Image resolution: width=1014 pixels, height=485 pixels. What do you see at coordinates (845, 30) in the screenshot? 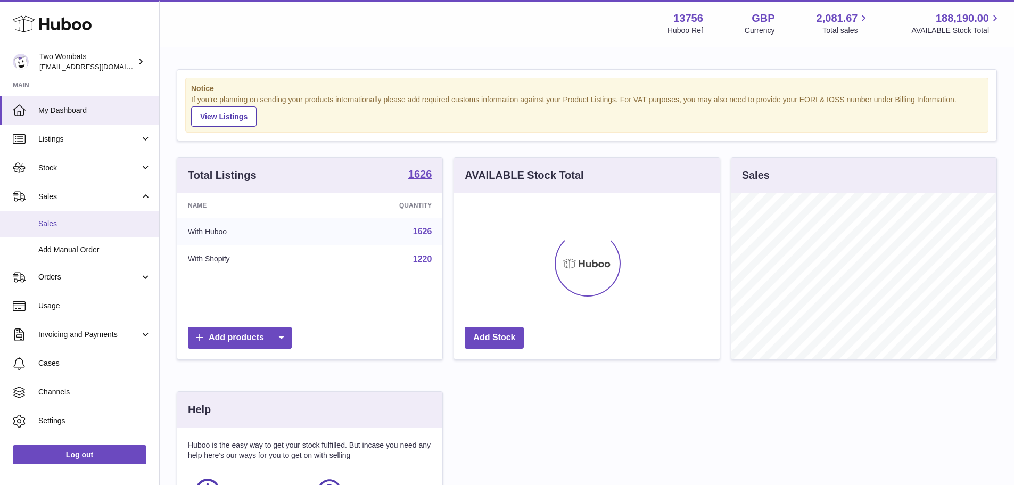
I see `span: Total sales` at bounding box center [845, 30].